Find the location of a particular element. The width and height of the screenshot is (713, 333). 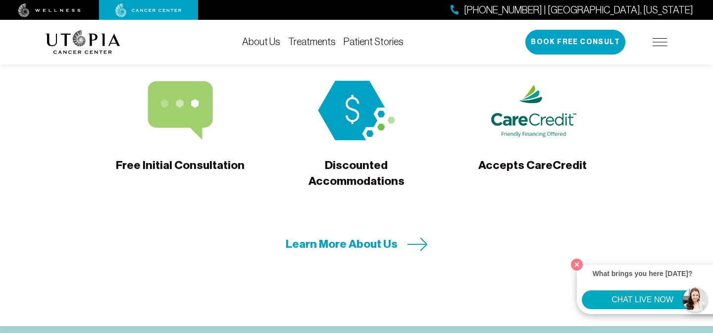

button: Close is located at coordinates (577, 264).